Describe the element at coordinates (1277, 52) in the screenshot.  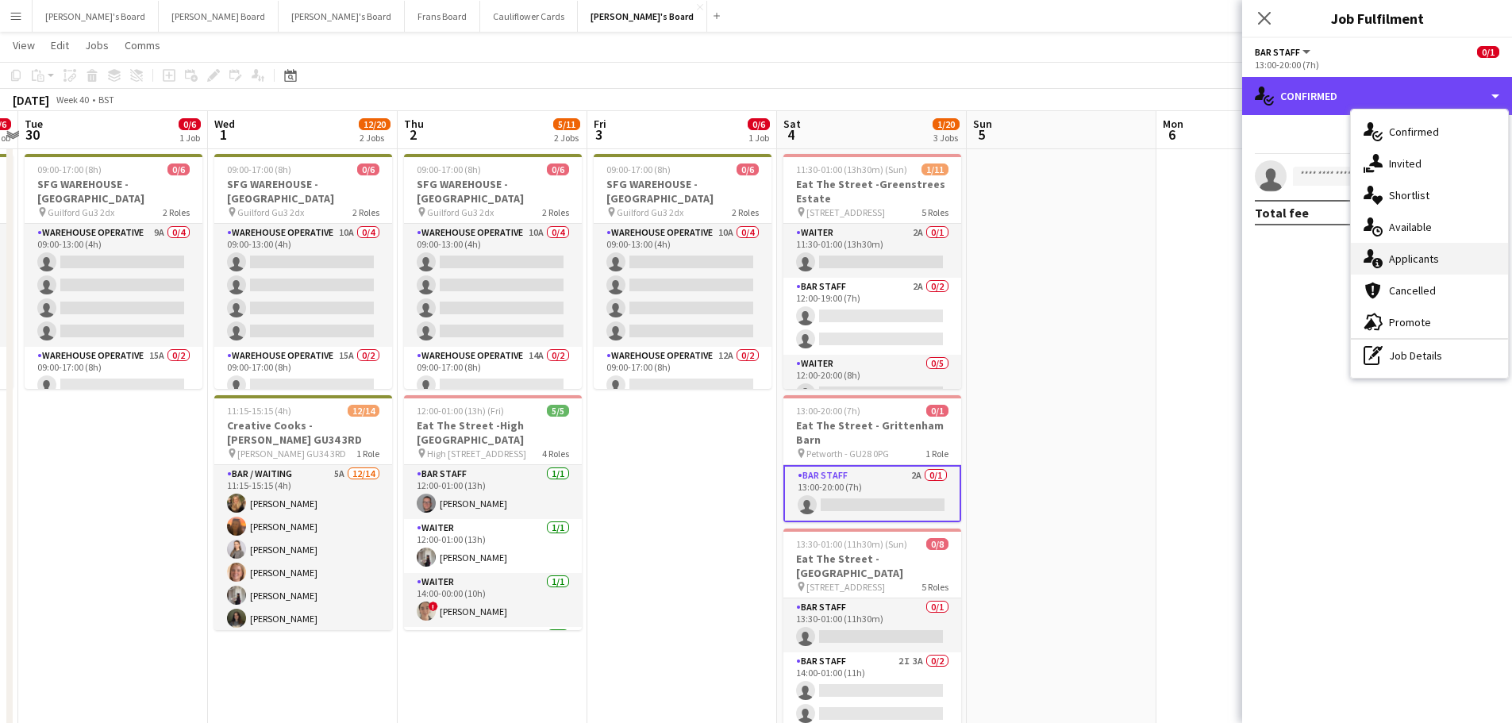
I see `span: BAR STAFF` at that location.